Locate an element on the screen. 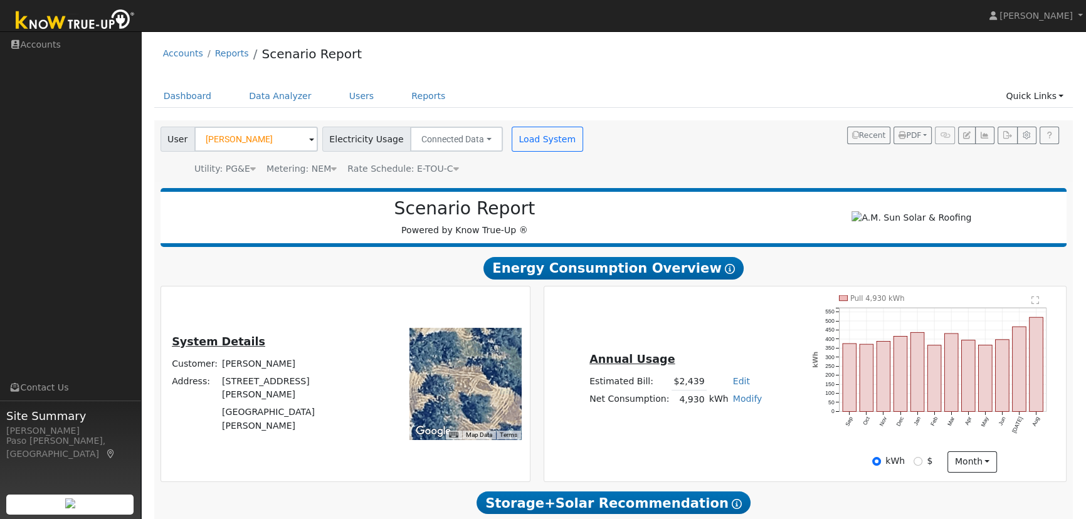  text: Sep is located at coordinates (849, 421).